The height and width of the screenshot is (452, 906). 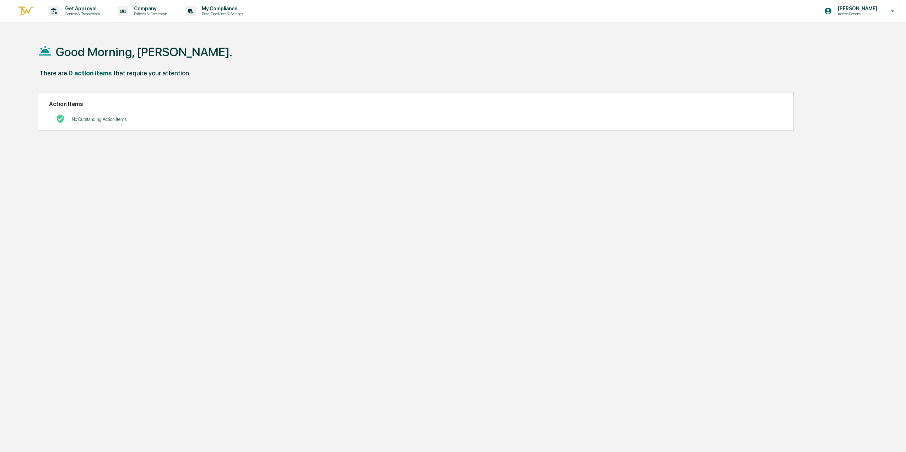 I want to click on h2: Action Items, so click(x=416, y=104).